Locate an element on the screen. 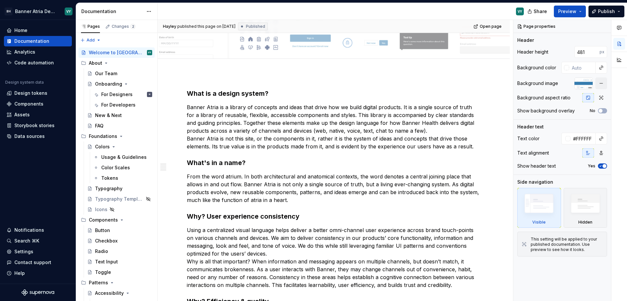 The image size is (627, 301). div: Home is located at coordinates (21, 30).